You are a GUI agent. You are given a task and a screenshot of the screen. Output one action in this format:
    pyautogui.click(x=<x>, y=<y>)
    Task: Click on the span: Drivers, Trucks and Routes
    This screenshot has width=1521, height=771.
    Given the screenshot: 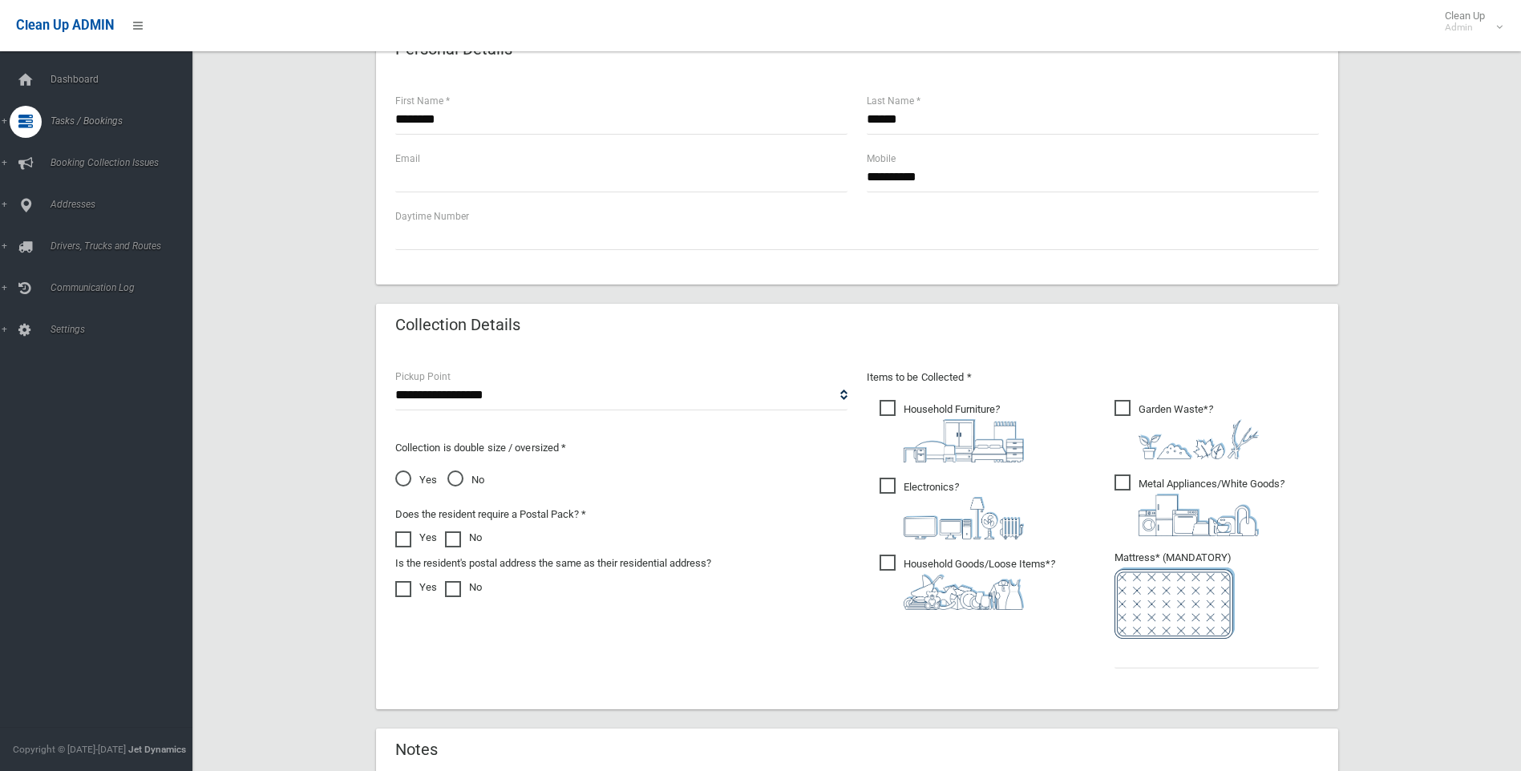 What is the action you would take?
    pyautogui.click(x=125, y=246)
    